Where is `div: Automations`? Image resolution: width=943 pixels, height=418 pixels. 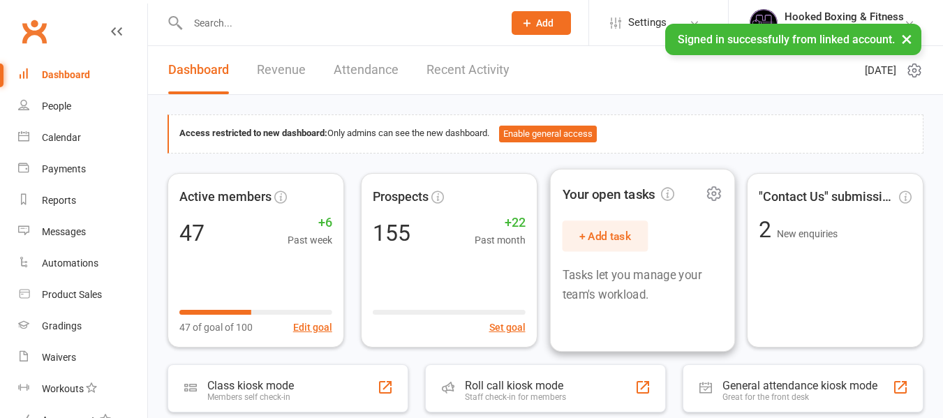
div: Automations is located at coordinates (70, 263).